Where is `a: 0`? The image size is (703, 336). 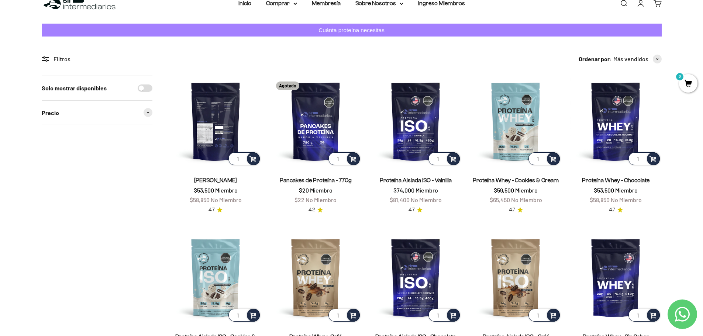 a: 0 is located at coordinates (688, 84).